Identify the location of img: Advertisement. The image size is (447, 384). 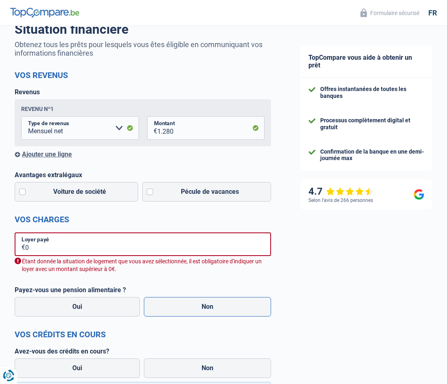
(2, 318).